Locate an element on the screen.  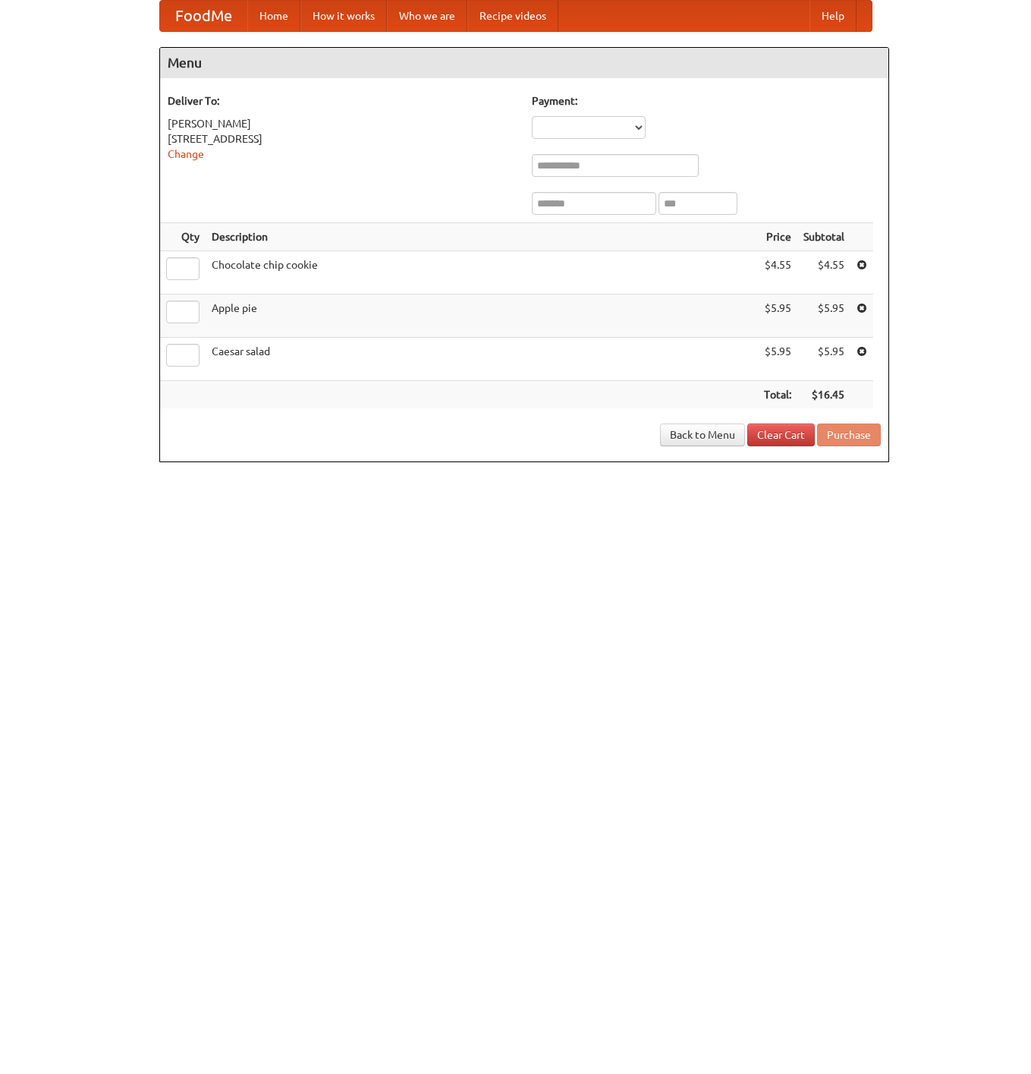
a: Change is located at coordinates (186, 154).